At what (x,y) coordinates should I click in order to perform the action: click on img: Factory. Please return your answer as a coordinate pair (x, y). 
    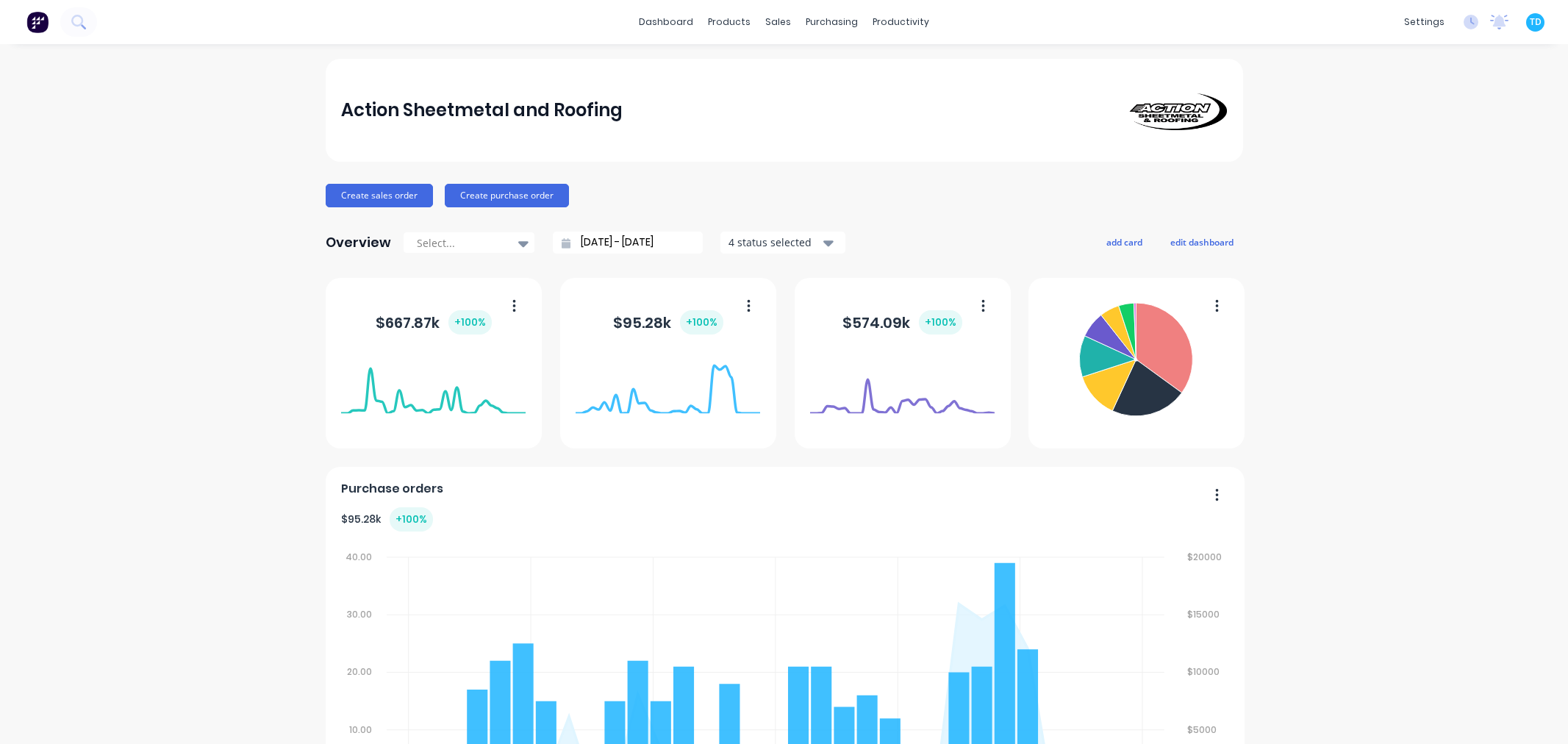
    Looking at the image, I should click on (37, 22).